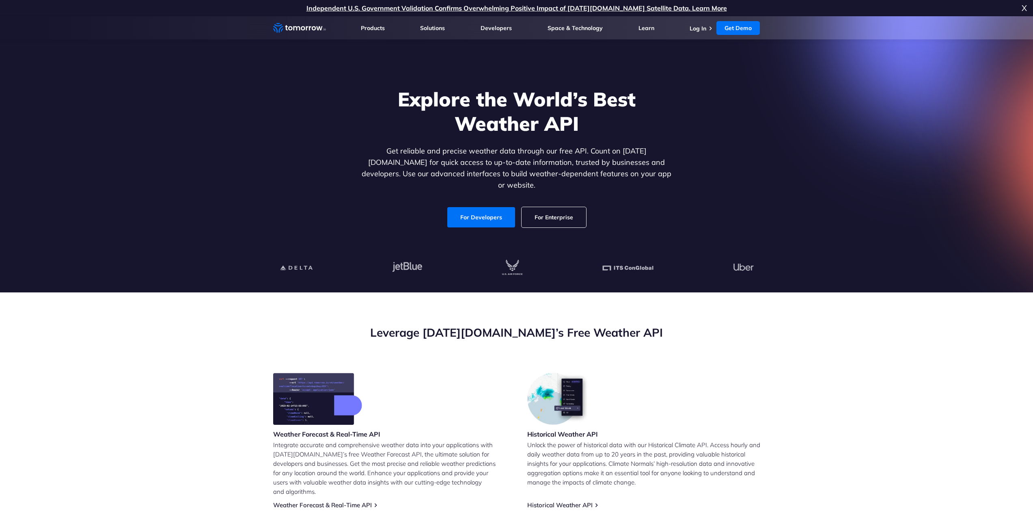 The width and height of the screenshot is (1033, 530). Describe the element at coordinates (327, 434) in the screenshot. I see `h3: Weather Forecast & Real-Time API` at that location.